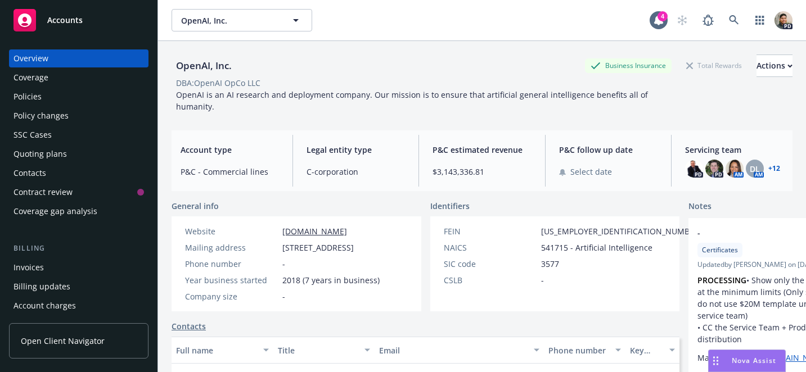 The width and height of the screenshot is (806, 372). What do you see at coordinates (716, 361) in the screenshot?
I see `div: Drag to move` at bounding box center [716, 361].